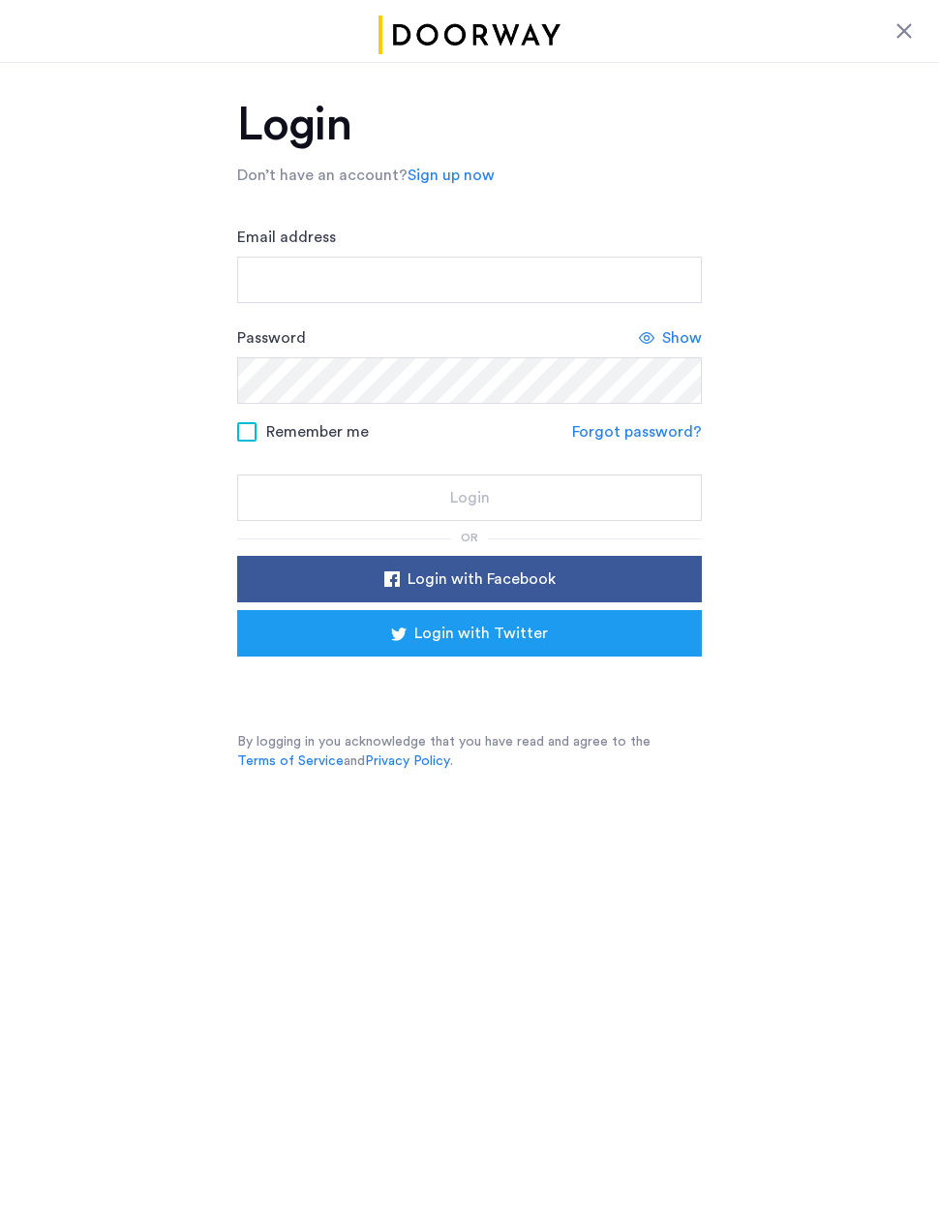 The height and width of the screenshot is (1225, 939). I want to click on span: Don’t have an account?, so click(322, 175).